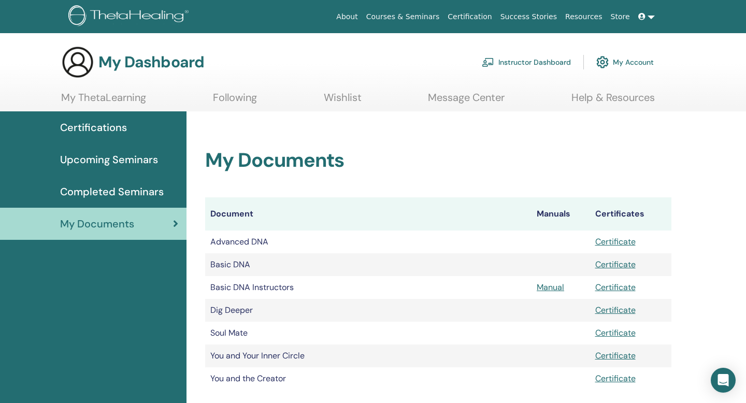 Image resolution: width=746 pixels, height=403 pixels. Describe the element at coordinates (93, 127) in the screenshot. I see `span: Certifications` at that location.